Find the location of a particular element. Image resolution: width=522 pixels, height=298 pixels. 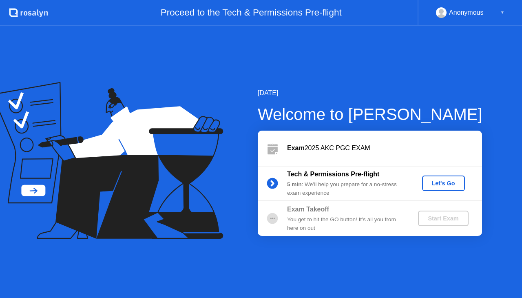

div: Anonymous is located at coordinates (466, 13).